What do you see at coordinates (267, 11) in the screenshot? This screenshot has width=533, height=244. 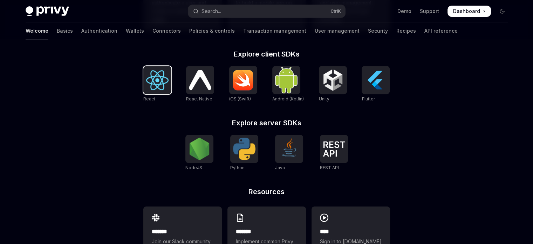 I see `button: Open search` at bounding box center [267, 11].